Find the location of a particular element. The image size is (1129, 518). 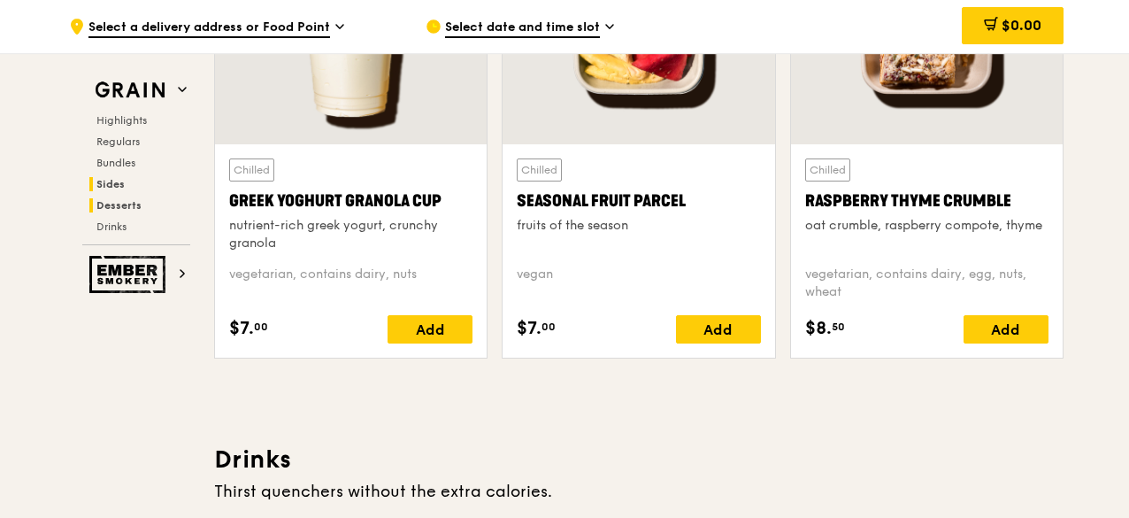

span: Select a delivery address or Food Point is located at coordinates (209, 28).